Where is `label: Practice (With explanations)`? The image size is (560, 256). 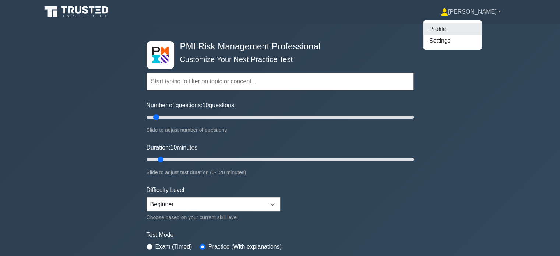 label: Practice (With explanations) is located at coordinates (245, 247).